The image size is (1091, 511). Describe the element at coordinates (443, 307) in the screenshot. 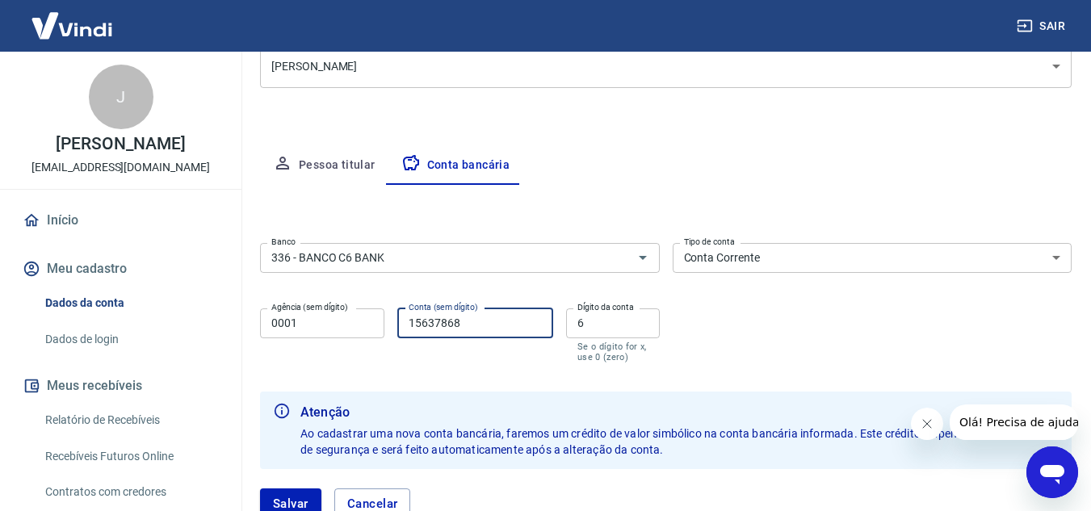

I see `label: Conta (sem dígito)` at that location.